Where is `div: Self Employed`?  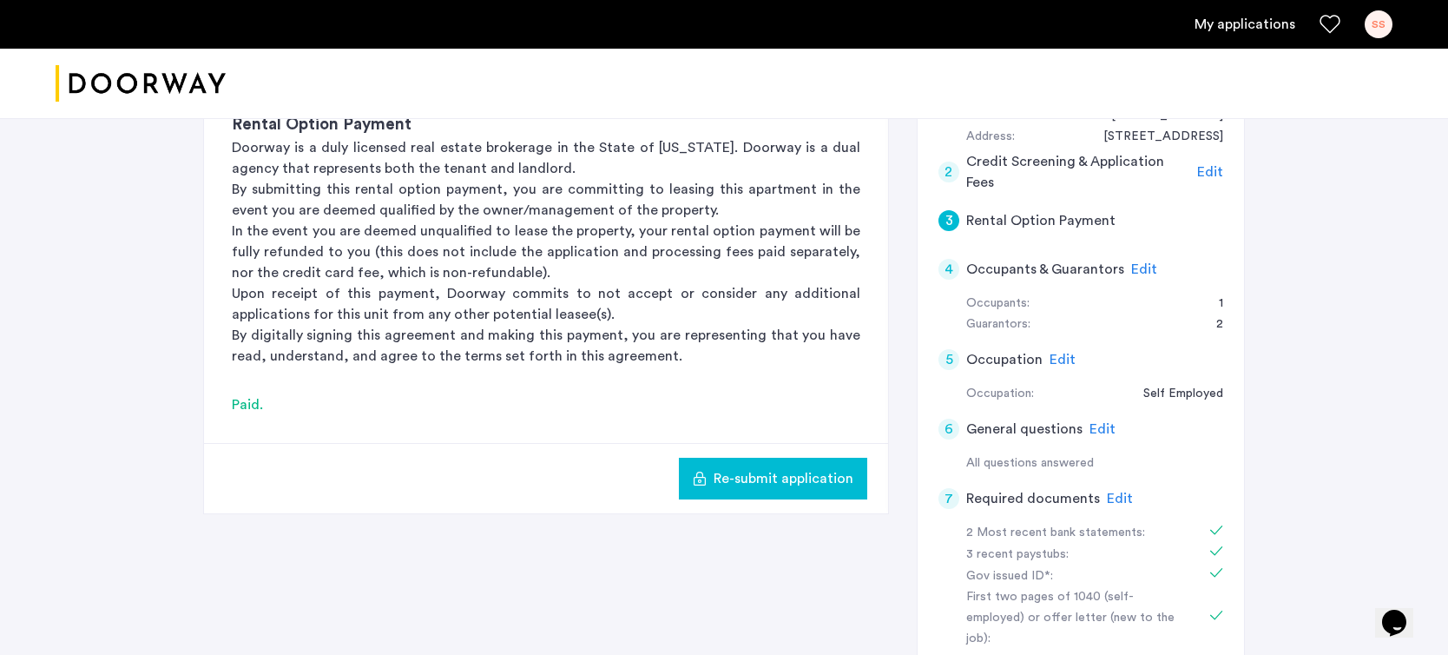
div: Self Employed is located at coordinates (1175, 394).